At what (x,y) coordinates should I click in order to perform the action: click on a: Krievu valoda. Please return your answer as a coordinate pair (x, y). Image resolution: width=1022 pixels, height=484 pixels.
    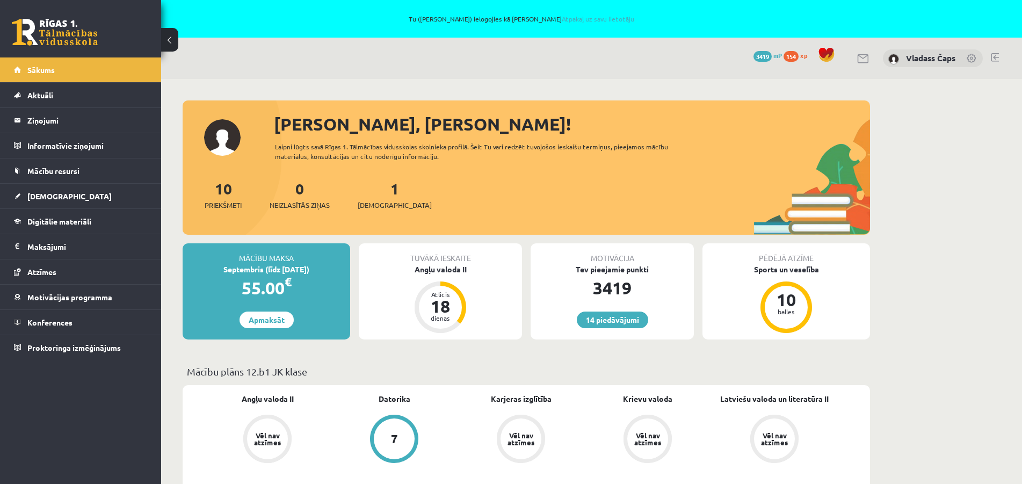
    Looking at the image, I should click on (648, 399).